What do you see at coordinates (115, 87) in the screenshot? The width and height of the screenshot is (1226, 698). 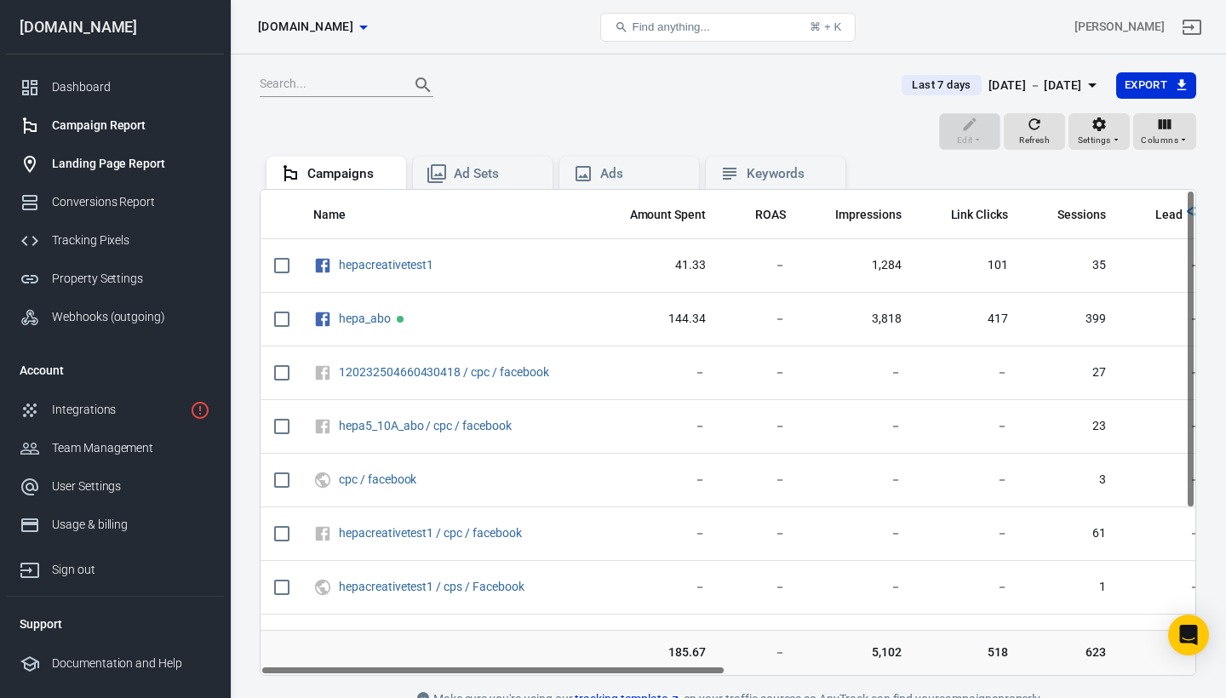 I see `a: Dashboard` at bounding box center [115, 87].